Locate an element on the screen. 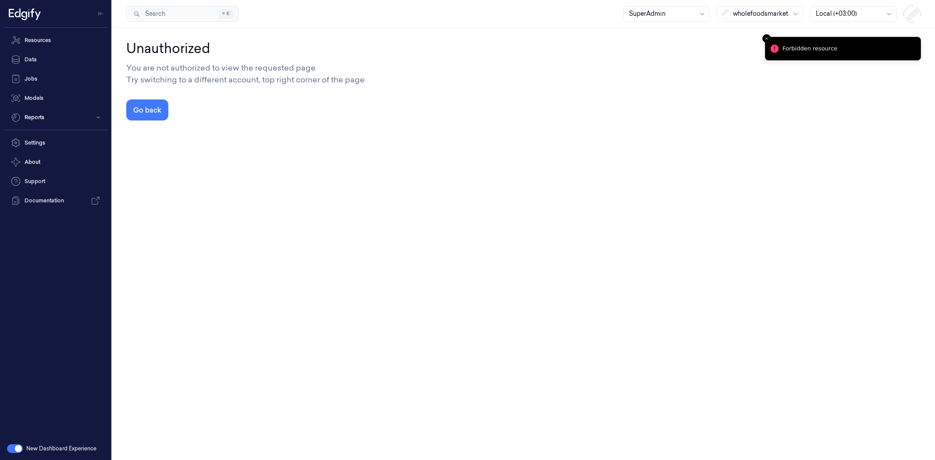  button: Reports is located at coordinates (56, 117).